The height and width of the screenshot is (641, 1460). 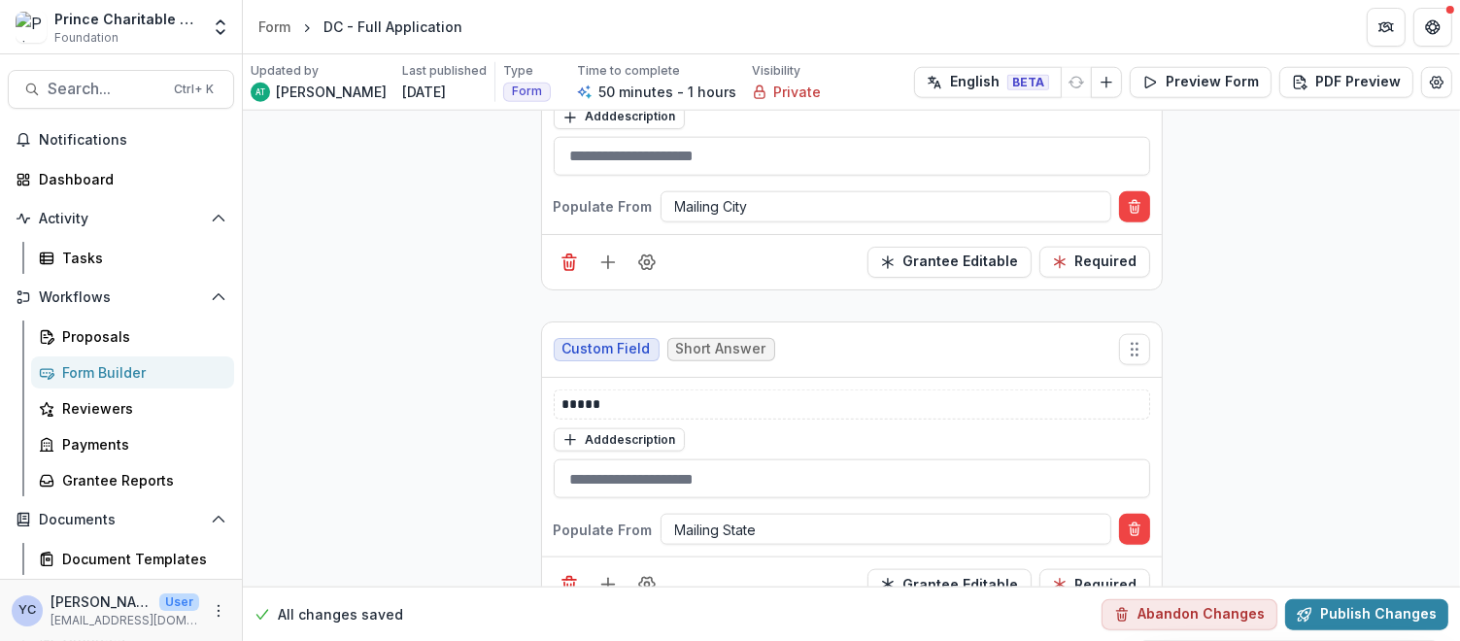 I want to click on button: Preview Form, so click(x=1201, y=83).